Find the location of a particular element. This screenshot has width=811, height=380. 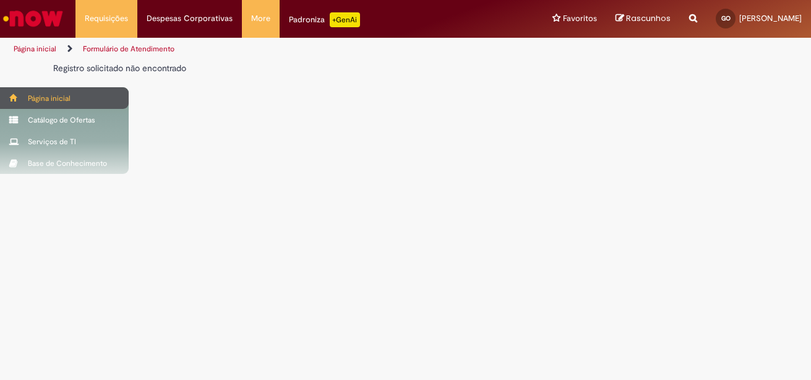

span: GO is located at coordinates (726, 18).